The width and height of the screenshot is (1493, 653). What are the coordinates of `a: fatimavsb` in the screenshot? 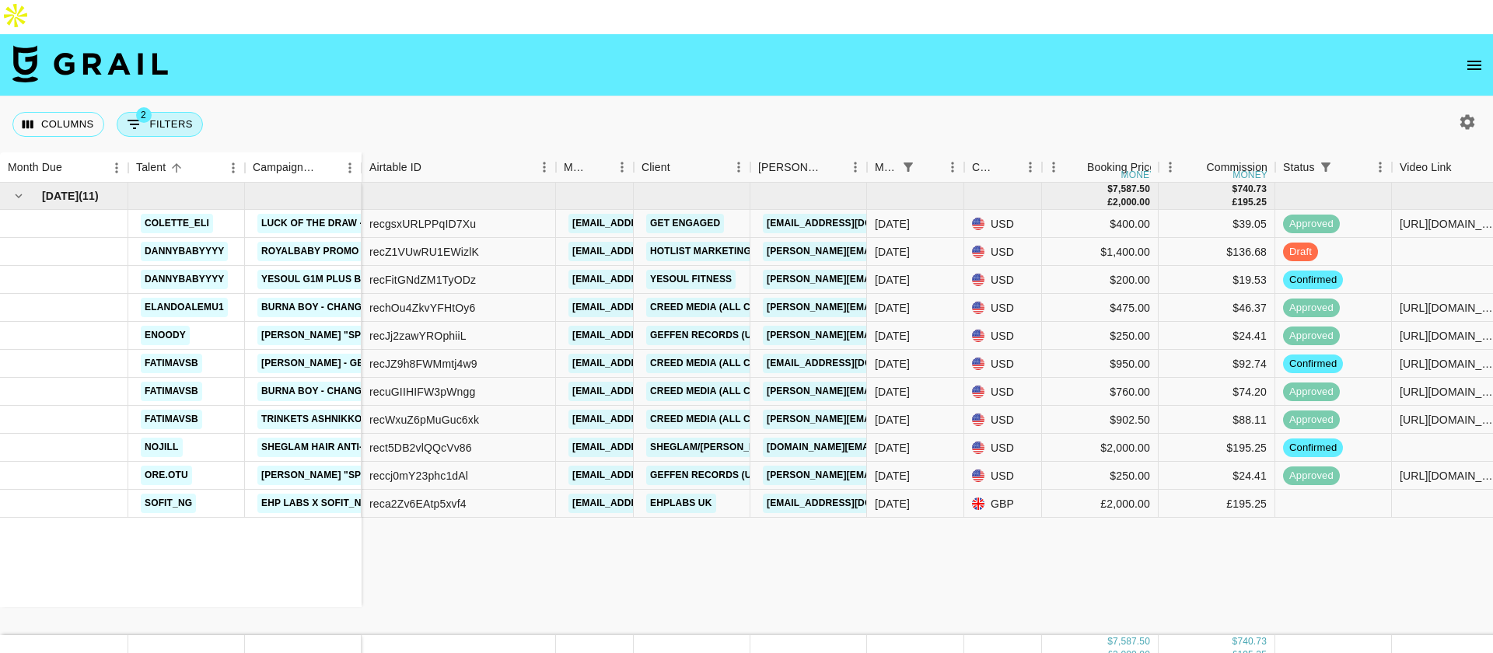 It's located at (171, 363).